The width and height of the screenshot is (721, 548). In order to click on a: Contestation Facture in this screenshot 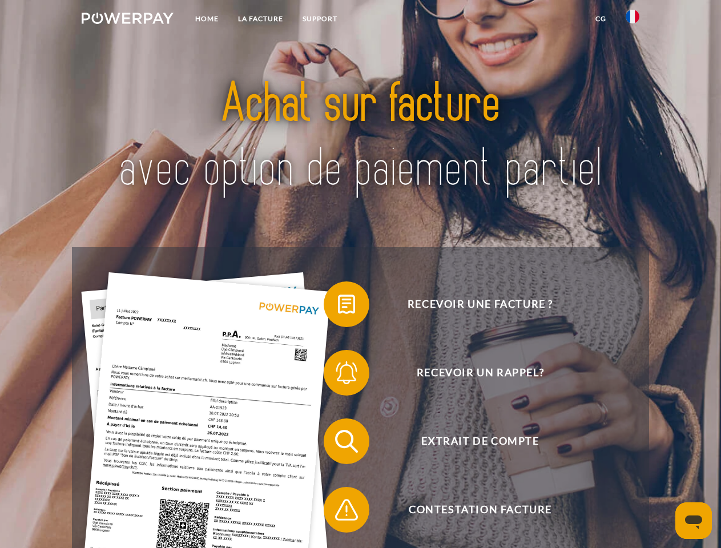, I will do `click(472, 510)`.